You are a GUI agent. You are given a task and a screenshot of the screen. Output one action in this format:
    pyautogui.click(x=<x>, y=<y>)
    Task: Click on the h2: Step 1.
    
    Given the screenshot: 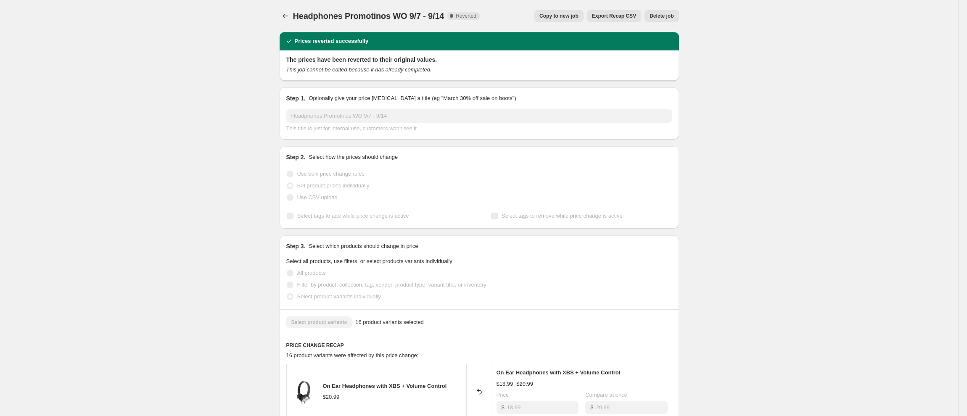 What is the action you would take?
    pyautogui.click(x=296, y=98)
    